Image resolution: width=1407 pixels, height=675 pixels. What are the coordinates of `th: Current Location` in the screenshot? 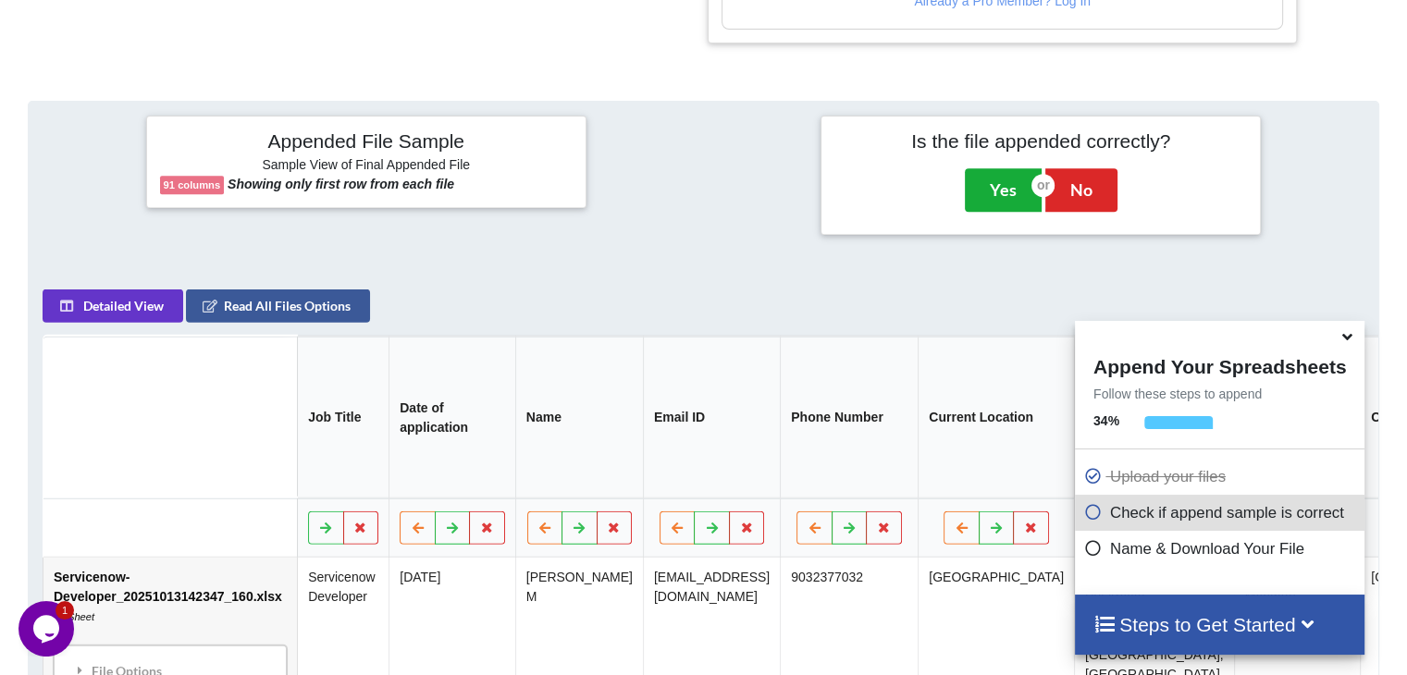 It's located at (995, 417).